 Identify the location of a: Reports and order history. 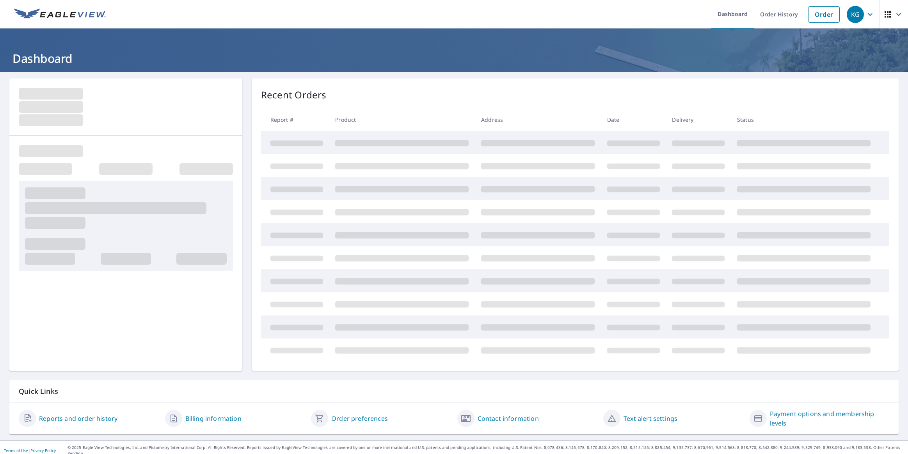
(78, 418).